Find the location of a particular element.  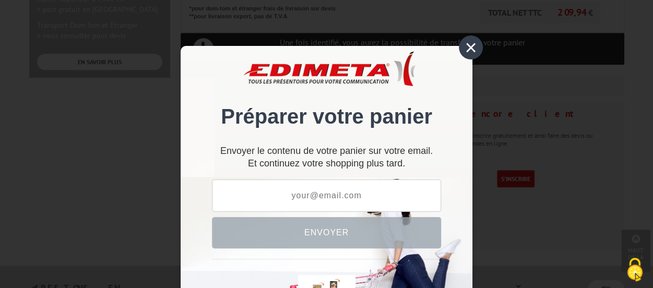

div: Préparer votre panier is located at coordinates (326, 100).